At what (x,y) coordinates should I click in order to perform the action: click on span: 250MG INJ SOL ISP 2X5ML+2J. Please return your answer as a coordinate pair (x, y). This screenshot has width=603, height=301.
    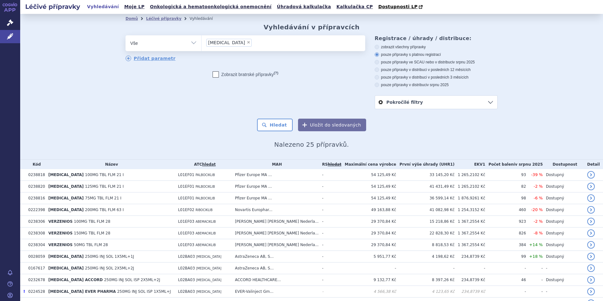
    Looking at the image, I should click on (132, 280).